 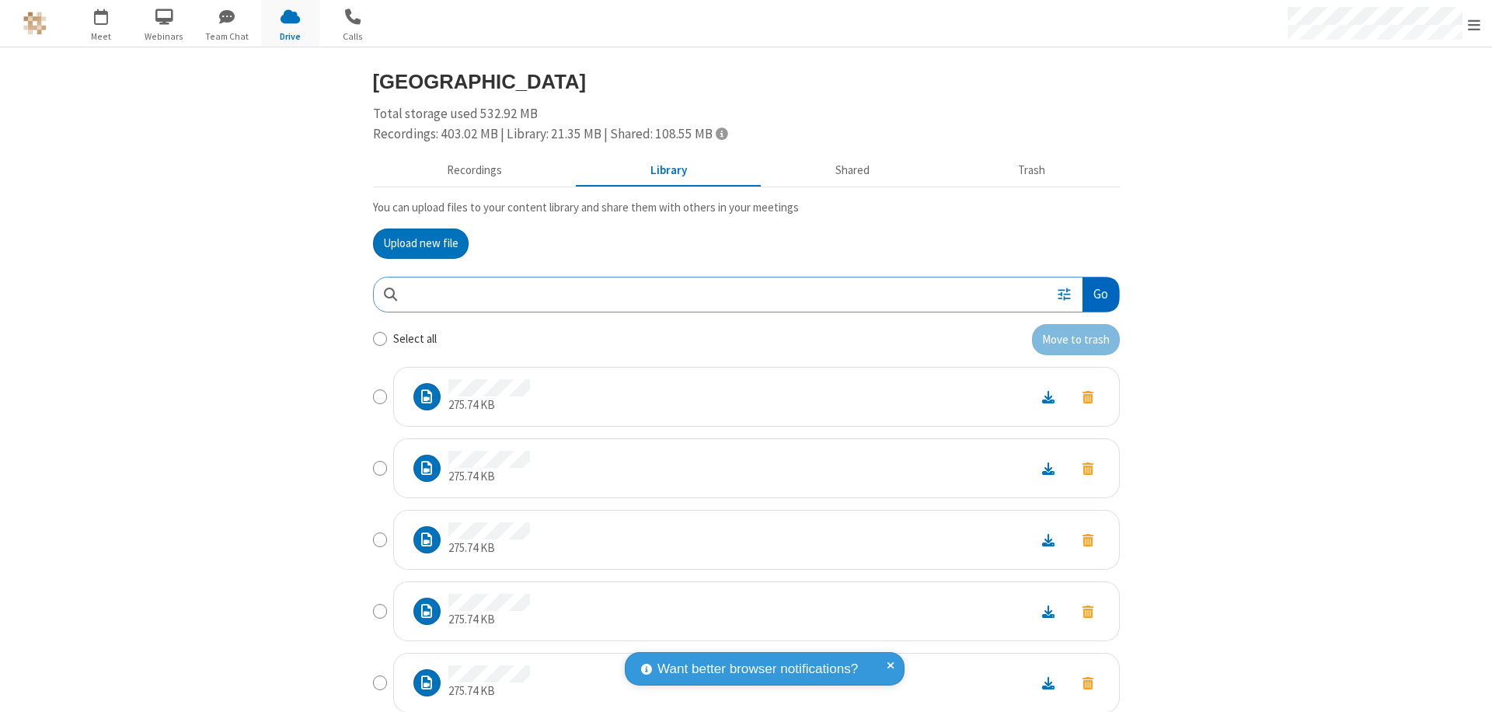 What do you see at coordinates (746, 207) in the screenshot?
I see `p: You can upload files to your content library and share them with others in your meetings` at bounding box center [746, 207].